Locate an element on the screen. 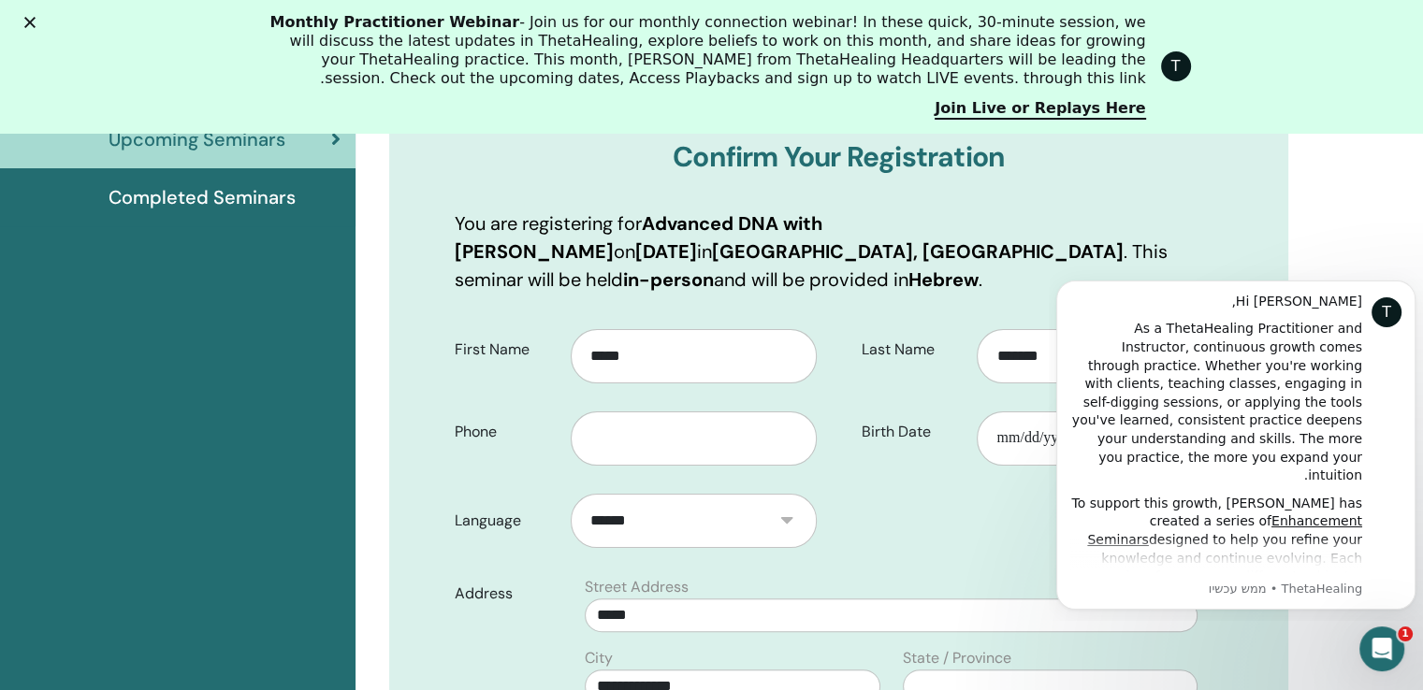 This screenshot has height=690, width=1423. label: State / Province is located at coordinates (957, 658).